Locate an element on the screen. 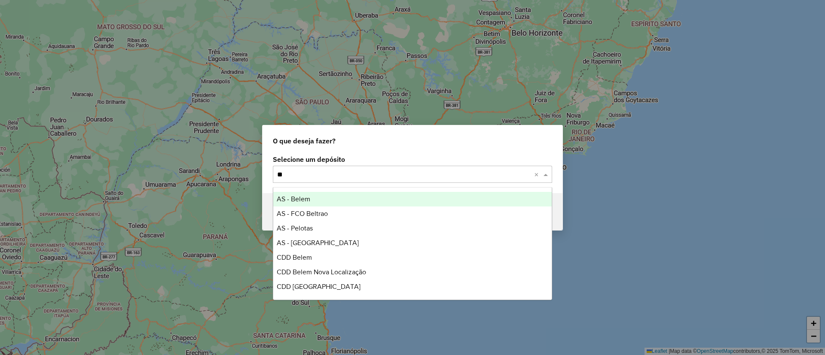  span: AS - FCO Beltrao is located at coordinates (302, 214).